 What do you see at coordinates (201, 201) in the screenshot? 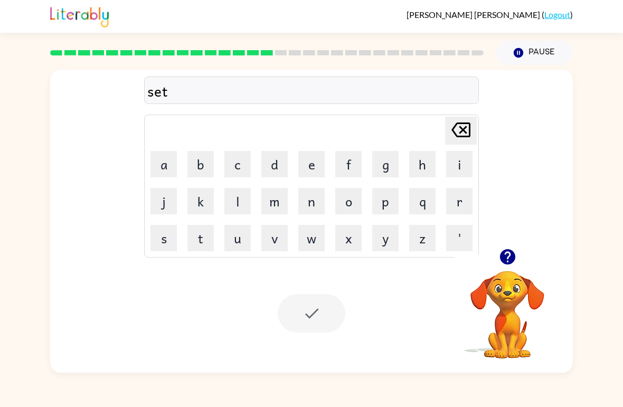
I see `button: k` at bounding box center [201, 201].